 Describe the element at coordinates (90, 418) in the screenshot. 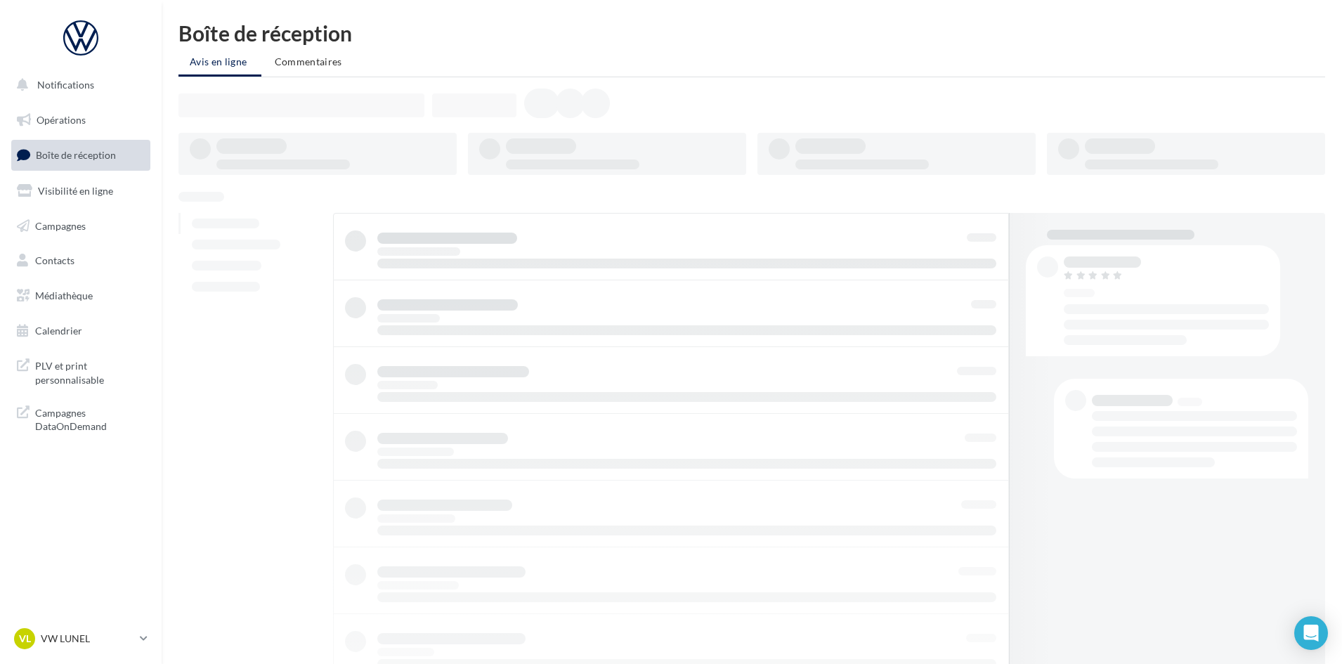

I see `span: Campagnes DataOnDemand` at that location.